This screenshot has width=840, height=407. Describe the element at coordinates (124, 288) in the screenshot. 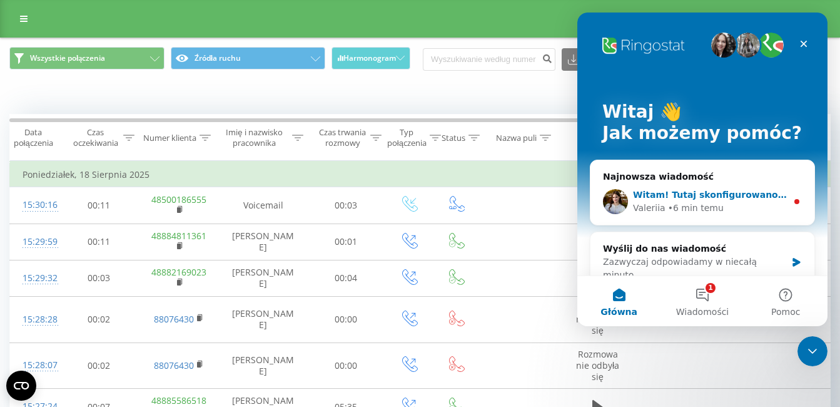

I see `button: Wiadomości` at that location.